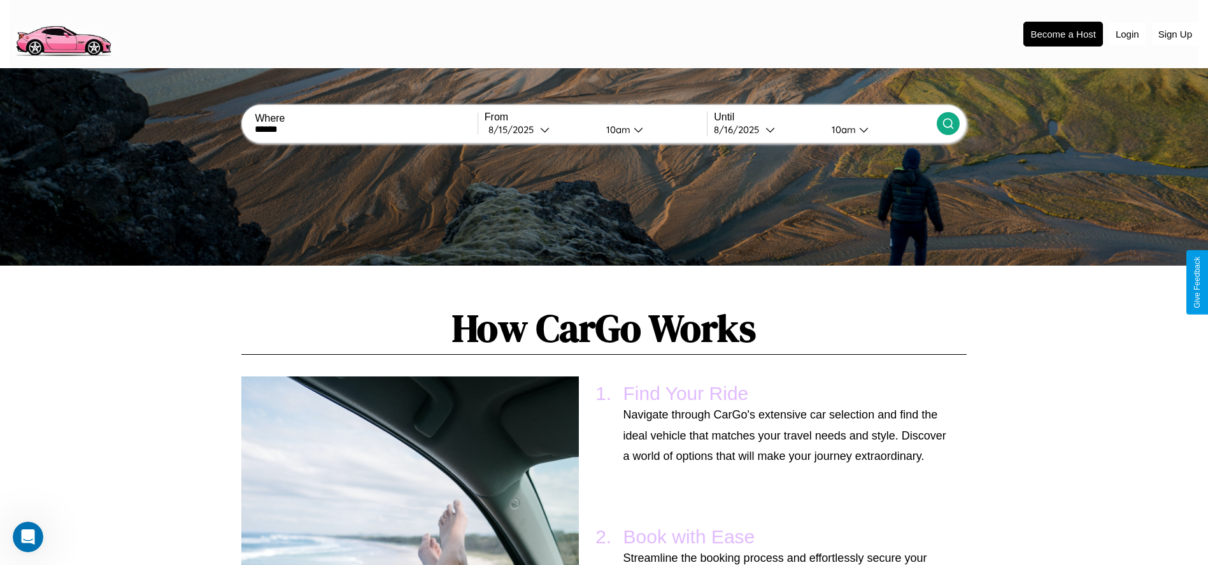 The width and height of the screenshot is (1208, 565). What do you see at coordinates (1197, 282) in the screenshot?
I see `div: Give Feedback` at bounding box center [1197, 282].